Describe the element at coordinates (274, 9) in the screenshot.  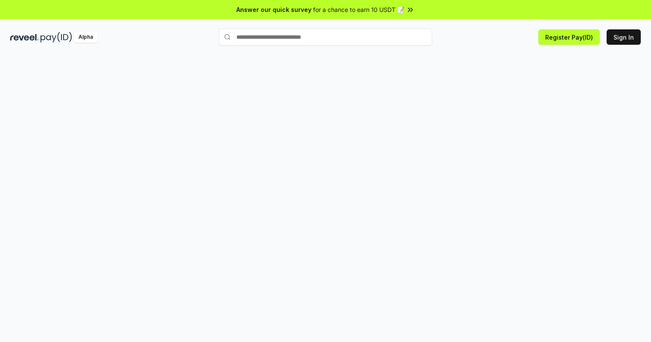
I see `span: Answer our quick survey` at that location.